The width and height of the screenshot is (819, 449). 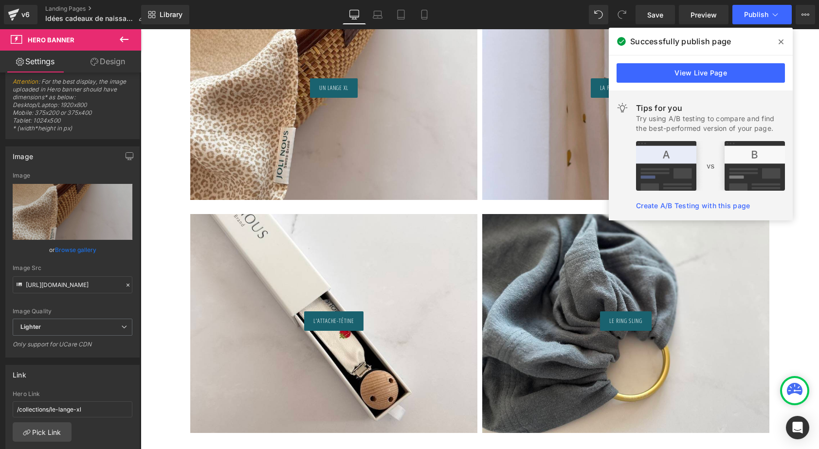 What do you see at coordinates (680, 41) in the screenshot?
I see `span: Successfully publish page` at bounding box center [680, 41].